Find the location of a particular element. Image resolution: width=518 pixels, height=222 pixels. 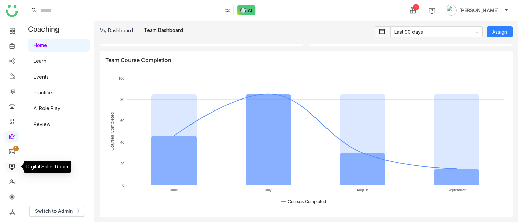

a: Team Dashboard is located at coordinates (163, 30).